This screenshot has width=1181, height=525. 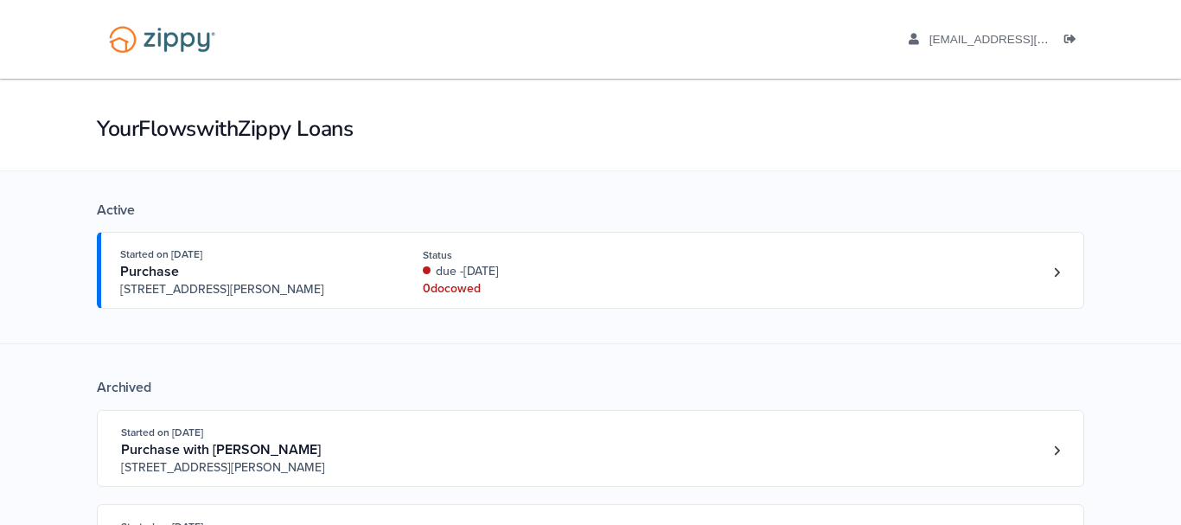 I want to click on img: Logo, so click(x=162, y=39).